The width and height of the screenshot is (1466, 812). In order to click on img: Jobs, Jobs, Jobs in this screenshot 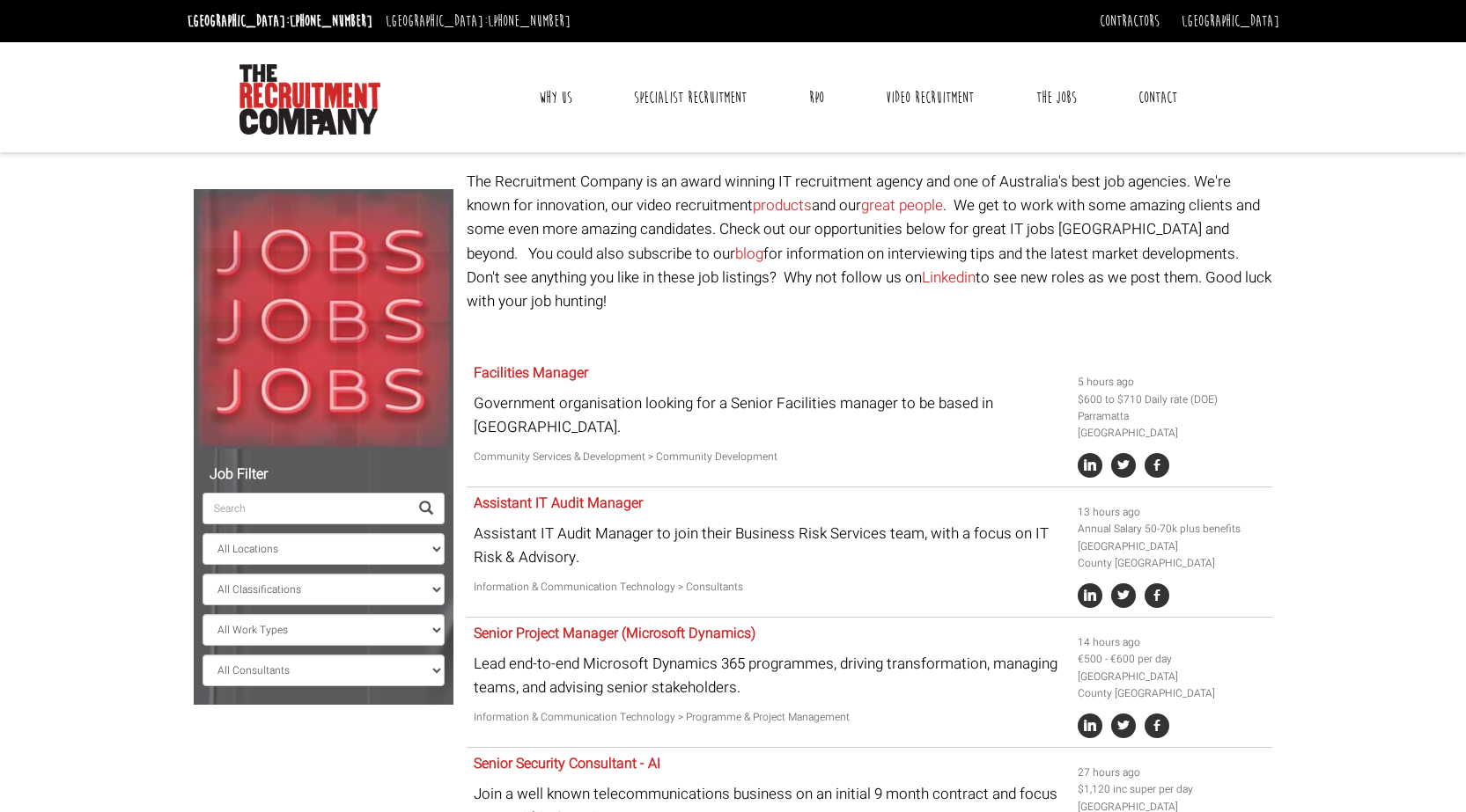, I will do `click(323, 318)`.